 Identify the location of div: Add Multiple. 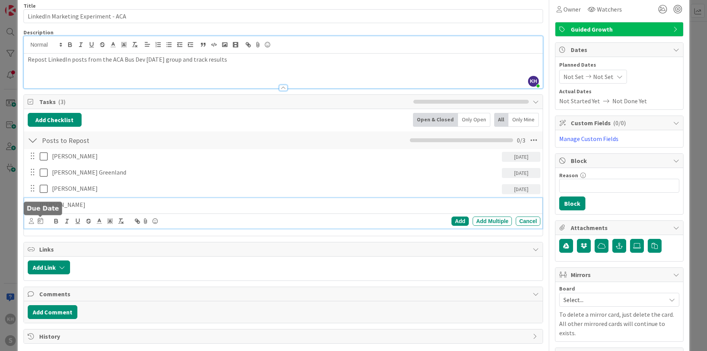
(493, 221).